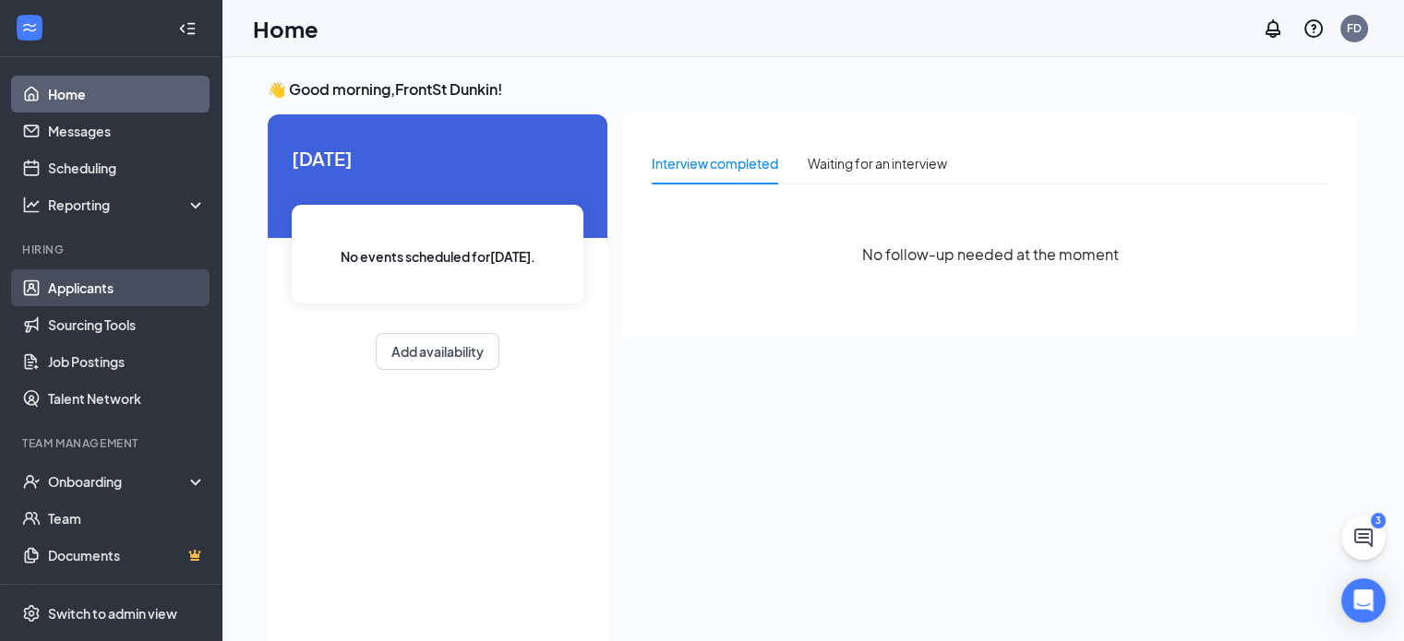 Image resolution: width=1404 pixels, height=641 pixels. Describe the element at coordinates (437, 352) in the screenshot. I see `button: Add availability` at that location.